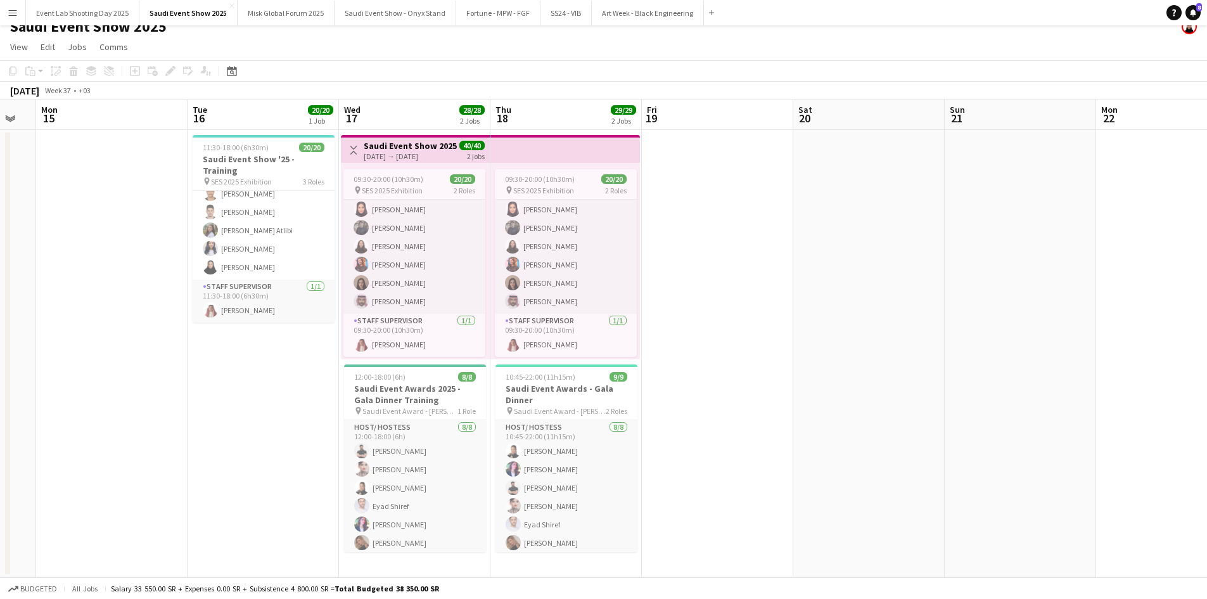 The width and height of the screenshot is (1207, 599). What do you see at coordinates (19, 47) in the screenshot?
I see `a: View` at bounding box center [19, 47].